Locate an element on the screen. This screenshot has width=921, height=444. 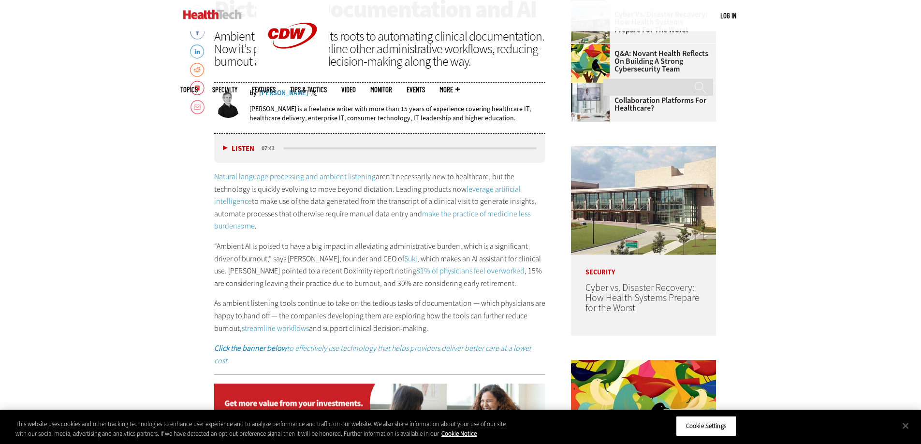
button: Cookie Settings is located at coordinates (706, 427).